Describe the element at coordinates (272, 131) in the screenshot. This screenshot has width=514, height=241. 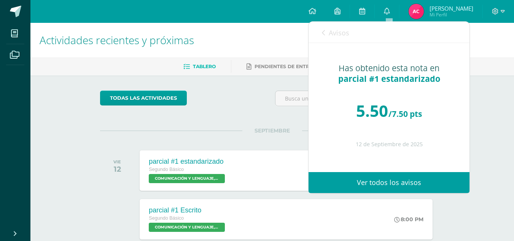
I see `span: SEPTIEMBRE` at that location.